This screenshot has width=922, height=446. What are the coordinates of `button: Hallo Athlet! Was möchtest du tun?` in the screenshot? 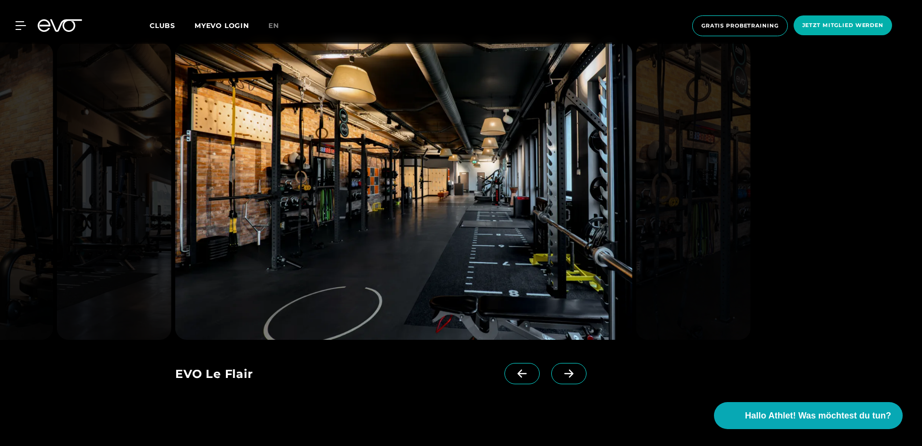 It's located at (808, 416).